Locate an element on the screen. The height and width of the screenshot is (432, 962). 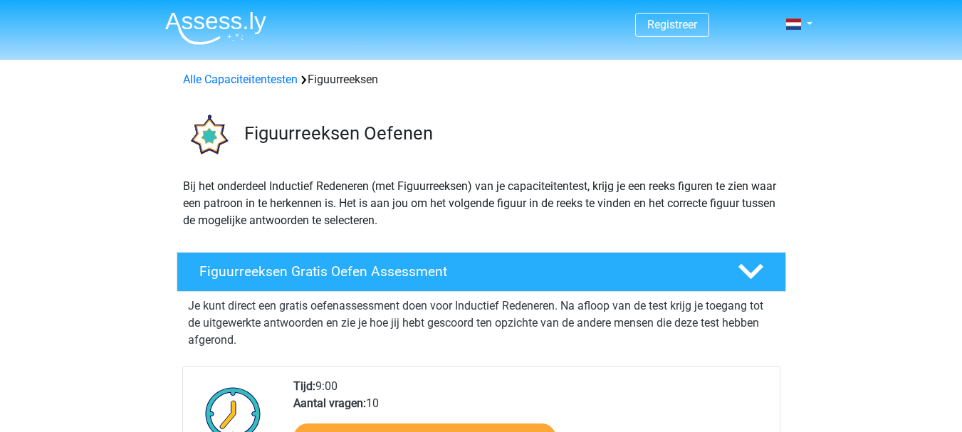
a: Figuurreeksen Gratis Oefen Assessment is located at coordinates (481, 272).